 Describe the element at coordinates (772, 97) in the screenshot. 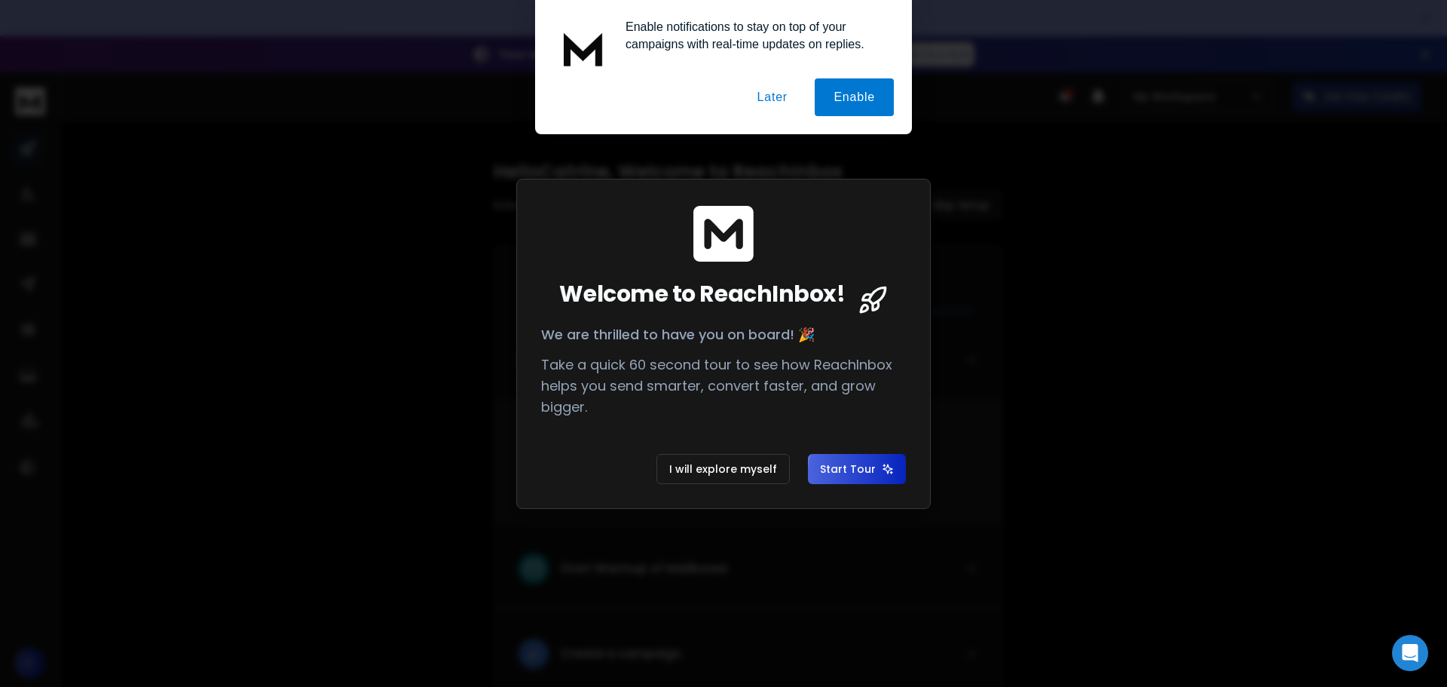

I see `button: Later` at that location.